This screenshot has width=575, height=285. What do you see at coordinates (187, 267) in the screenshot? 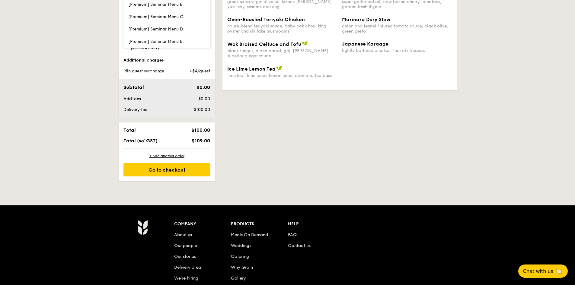
I see `a: Delivery area` at bounding box center [187, 267].